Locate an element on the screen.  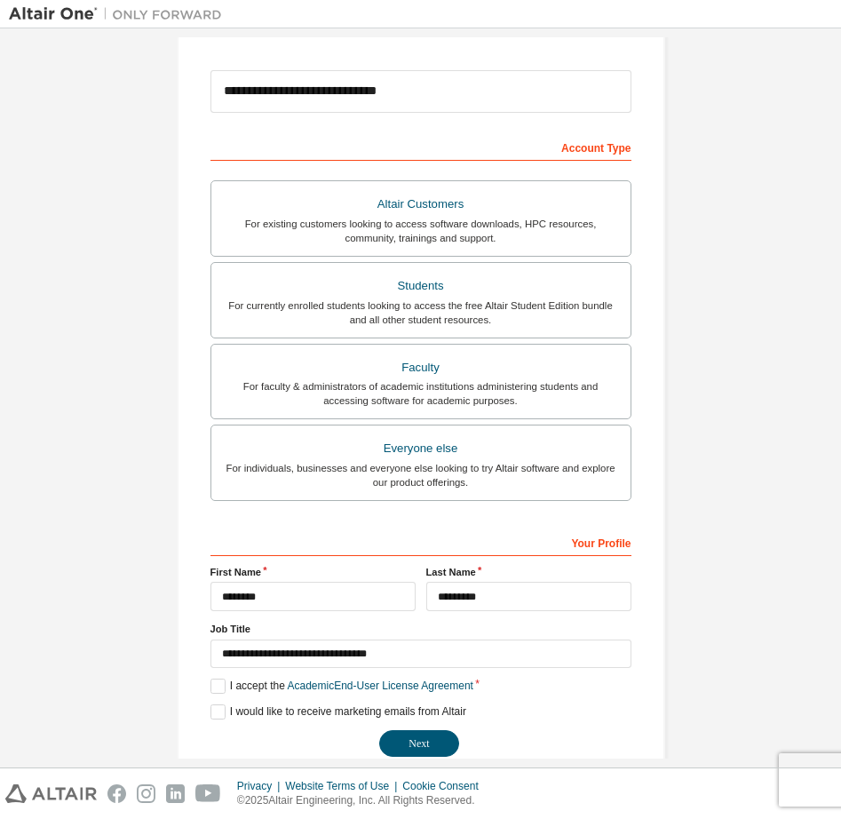
div: For faculty & administrators of academic institutions administering students and accessing softwa... is located at coordinates (421, 394).